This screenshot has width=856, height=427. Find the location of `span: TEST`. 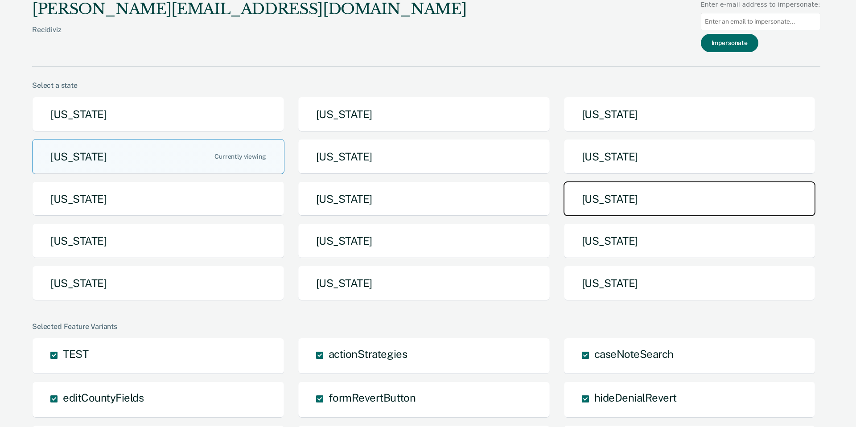

span: TEST is located at coordinates (75, 354).